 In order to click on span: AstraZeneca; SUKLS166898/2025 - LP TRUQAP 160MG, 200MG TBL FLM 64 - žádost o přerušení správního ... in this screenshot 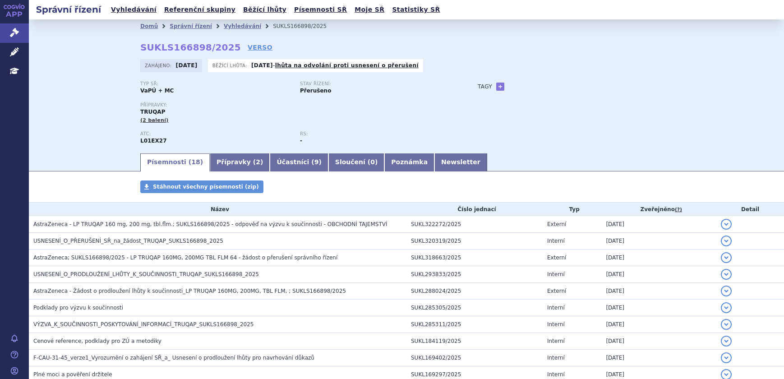, I will do `click(185, 258)`.